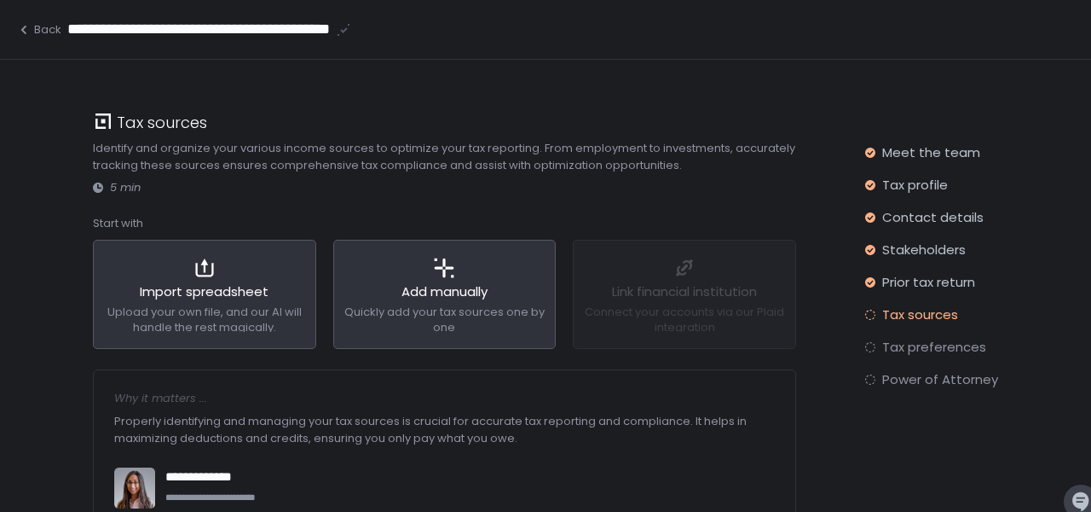 This screenshot has height=512, width=1091. I want to click on div: 5 min, so click(445, 188).